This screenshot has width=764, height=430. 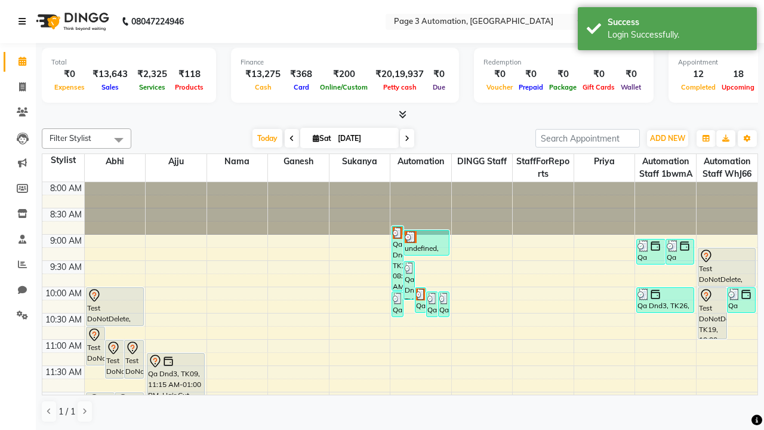 What do you see at coordinates (667, 138) in the screenshot?
I see `span: ADD NEW` at bounding box center [667, 138].